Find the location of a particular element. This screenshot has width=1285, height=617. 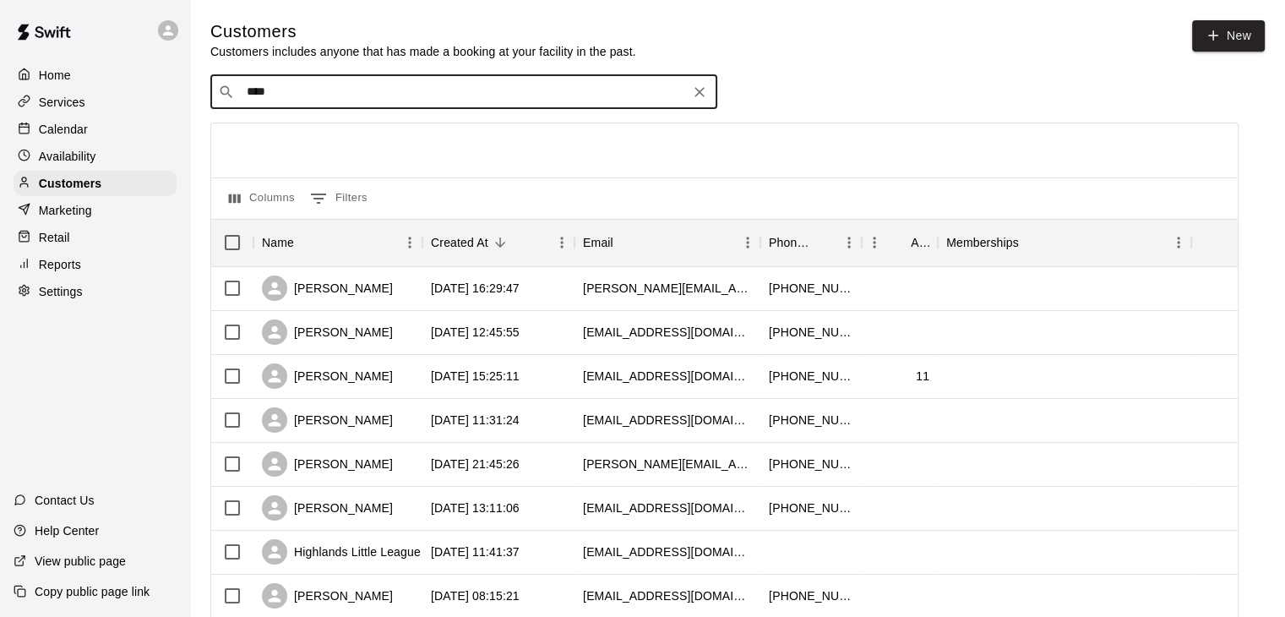

a: Home is located at coordinates (95, 75).